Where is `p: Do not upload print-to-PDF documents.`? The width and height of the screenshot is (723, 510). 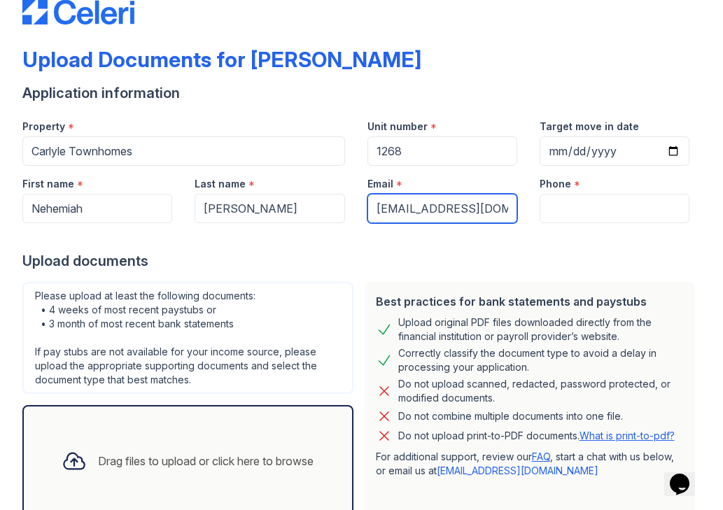 p: Do not upload print-to-PDF documents. is located at coordinates (536, 436).